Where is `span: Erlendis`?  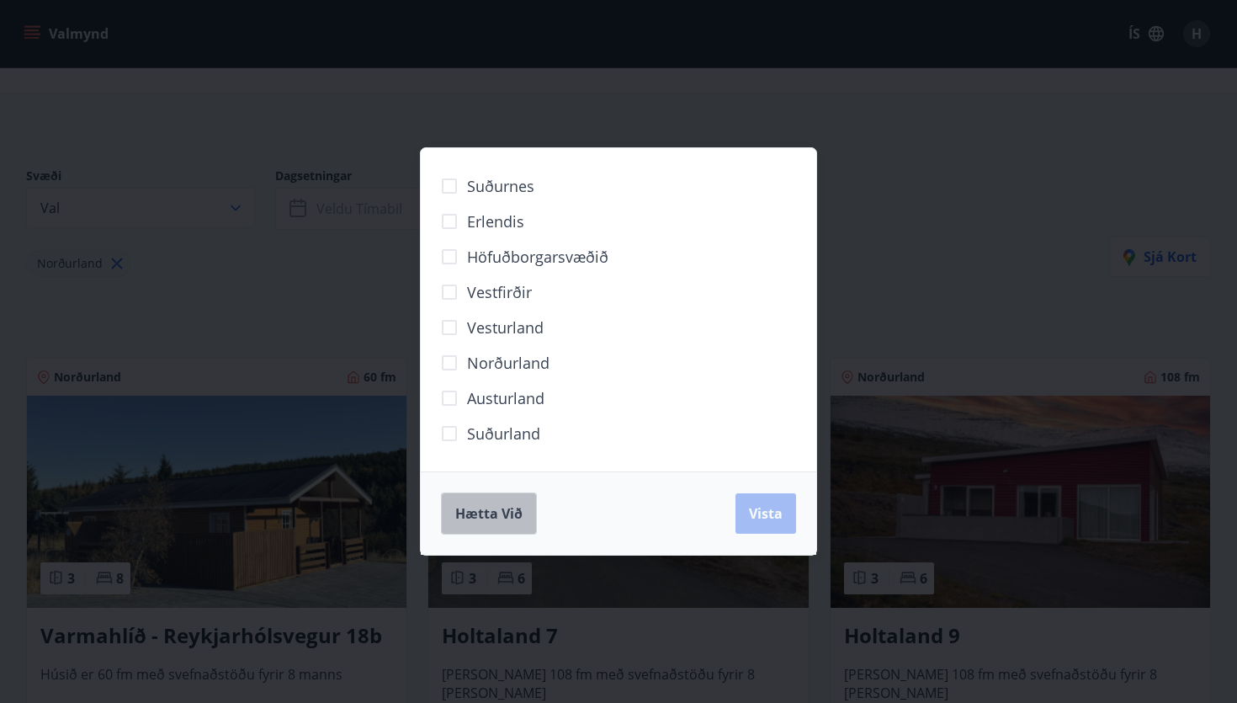 span: Erlendis is located at coordinates (496, 221).